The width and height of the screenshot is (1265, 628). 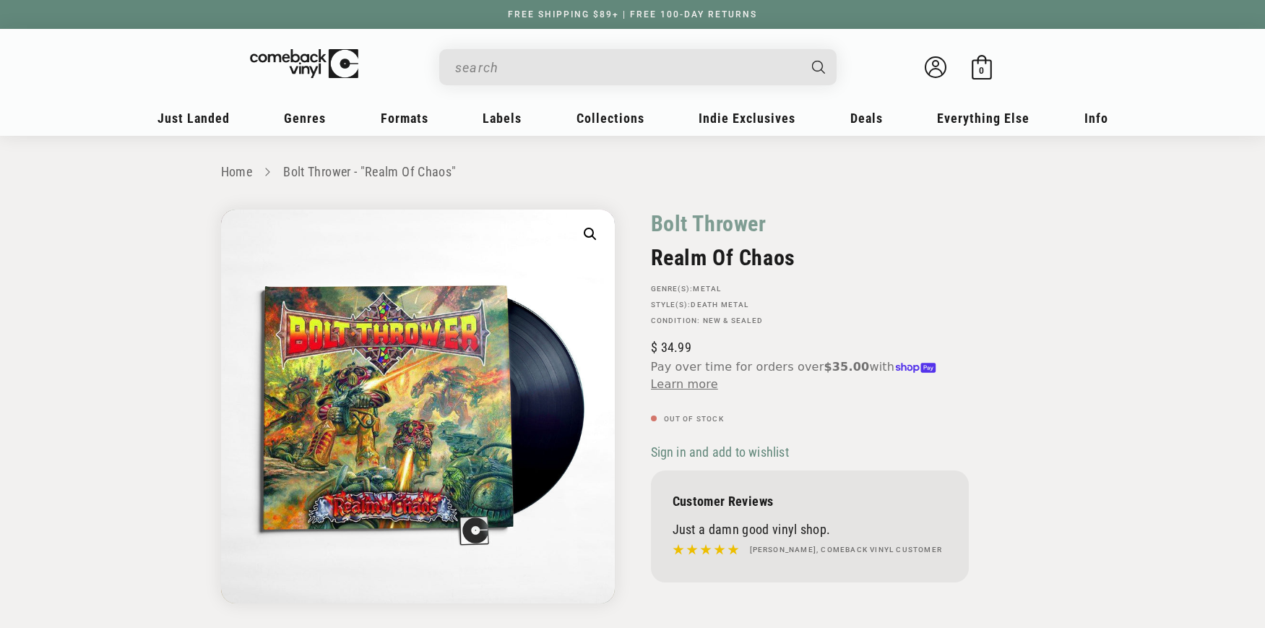 I want to click on div: Search, so click(x=638, y=67).